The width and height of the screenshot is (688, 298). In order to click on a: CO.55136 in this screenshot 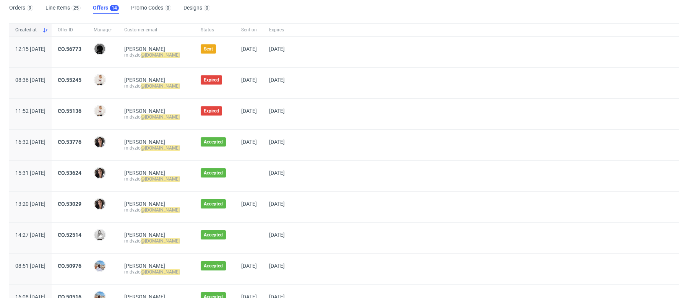, I will do `click(70, 111)`.